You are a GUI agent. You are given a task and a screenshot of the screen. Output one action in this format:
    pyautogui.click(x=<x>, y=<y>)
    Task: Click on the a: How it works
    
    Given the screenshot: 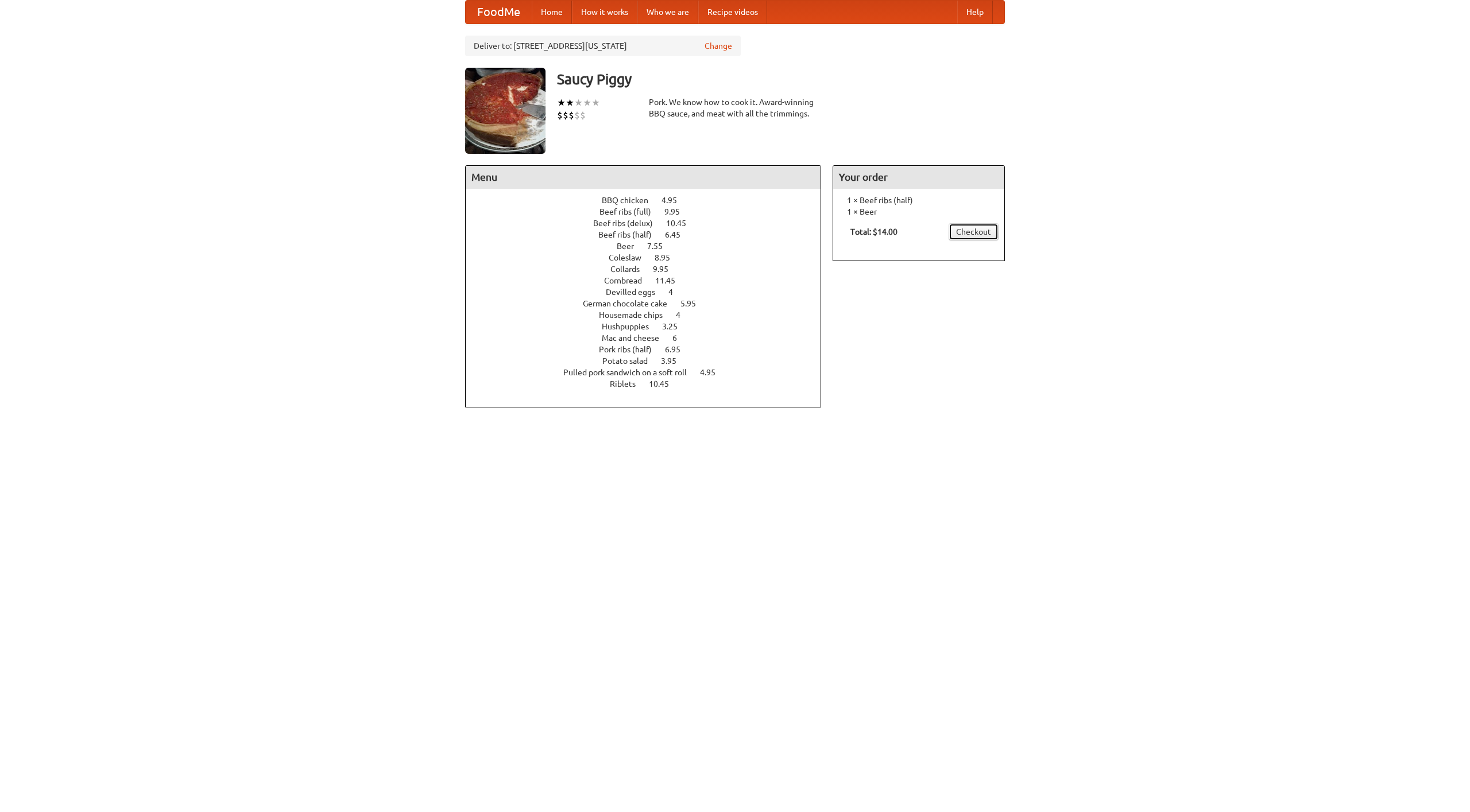 What is the action you would take?
    pyautogui.click(x=605, y=12)
    